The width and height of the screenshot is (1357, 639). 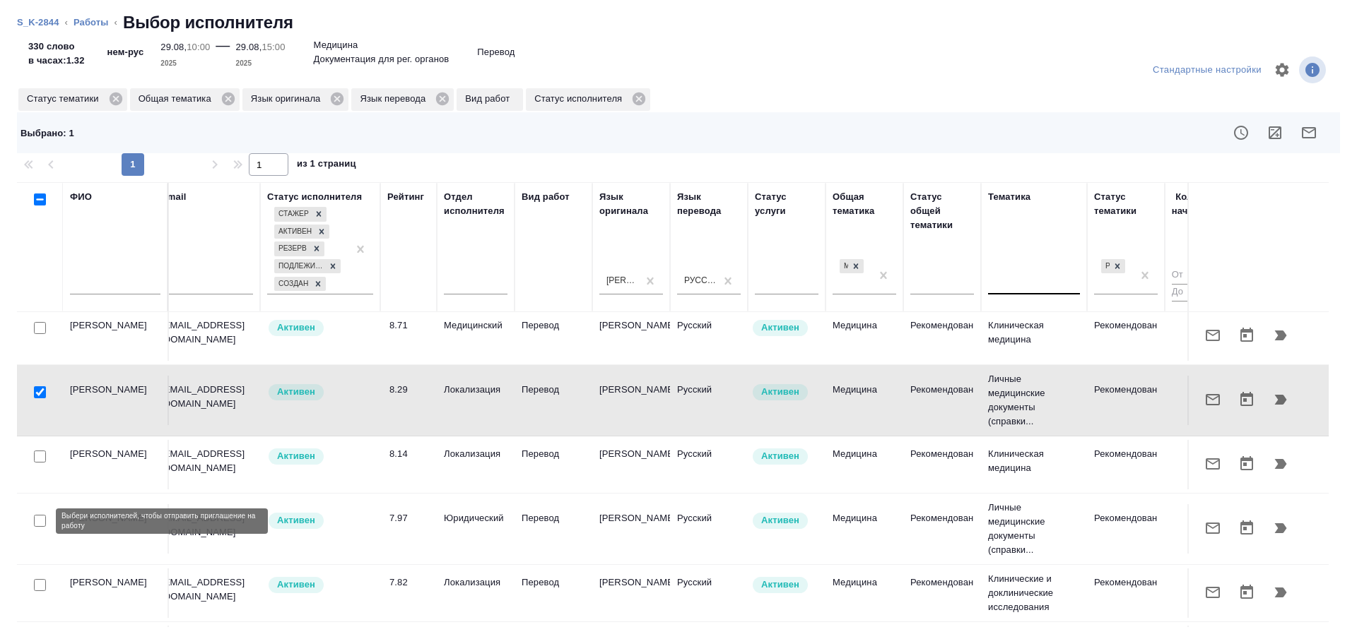 What do you see at coordinates (409, 326) in the screenshot?
I see `div: 8.71` at bounding box center [409, 326].